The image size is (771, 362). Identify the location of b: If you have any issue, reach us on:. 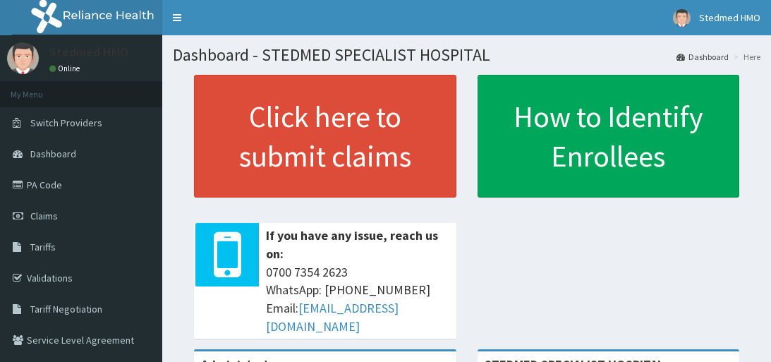
(352, 244).